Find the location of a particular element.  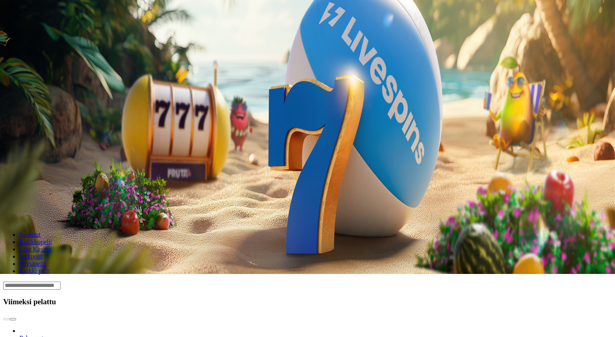

span: Pöytäpelit is located at coordinates (32, 263).